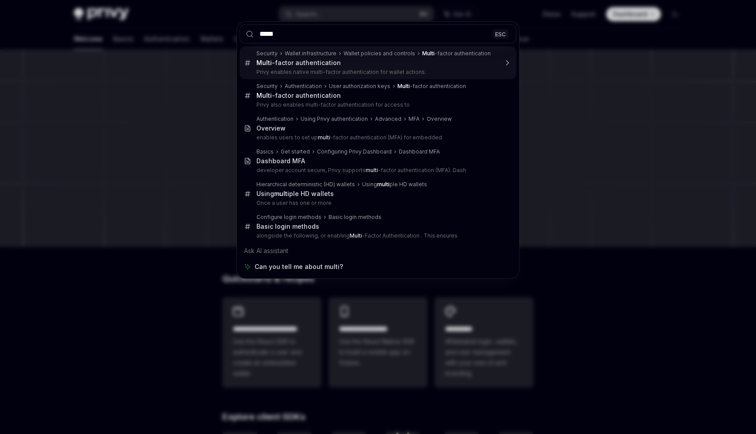 This screenshot has width=756, height=434. What do you see at coordinates (388, 119) in the screenshot?
I see `div: Advanced` at bounding box center [388, 119].